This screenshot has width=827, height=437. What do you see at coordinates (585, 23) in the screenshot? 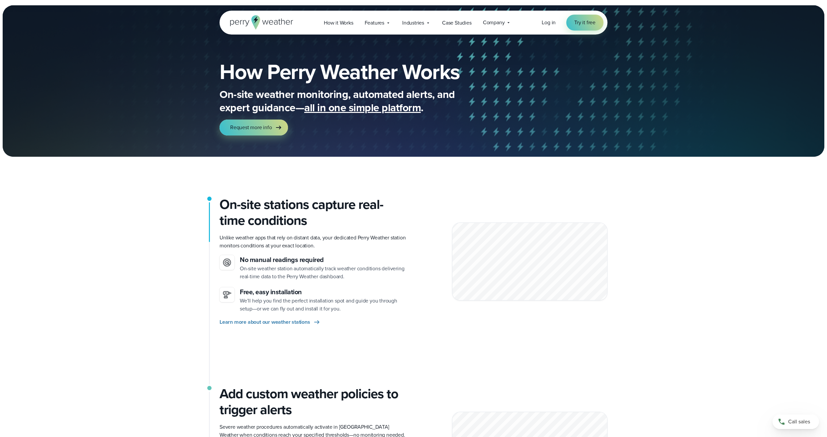
I see `a: Try it free` at bounding box center [585, 23].